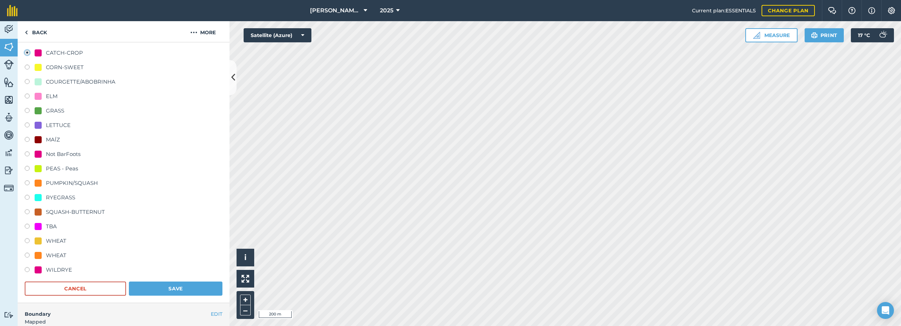 This screenshot has height=326, width=901. I want to click on button: Satellite (Azure), so click(278, 35).